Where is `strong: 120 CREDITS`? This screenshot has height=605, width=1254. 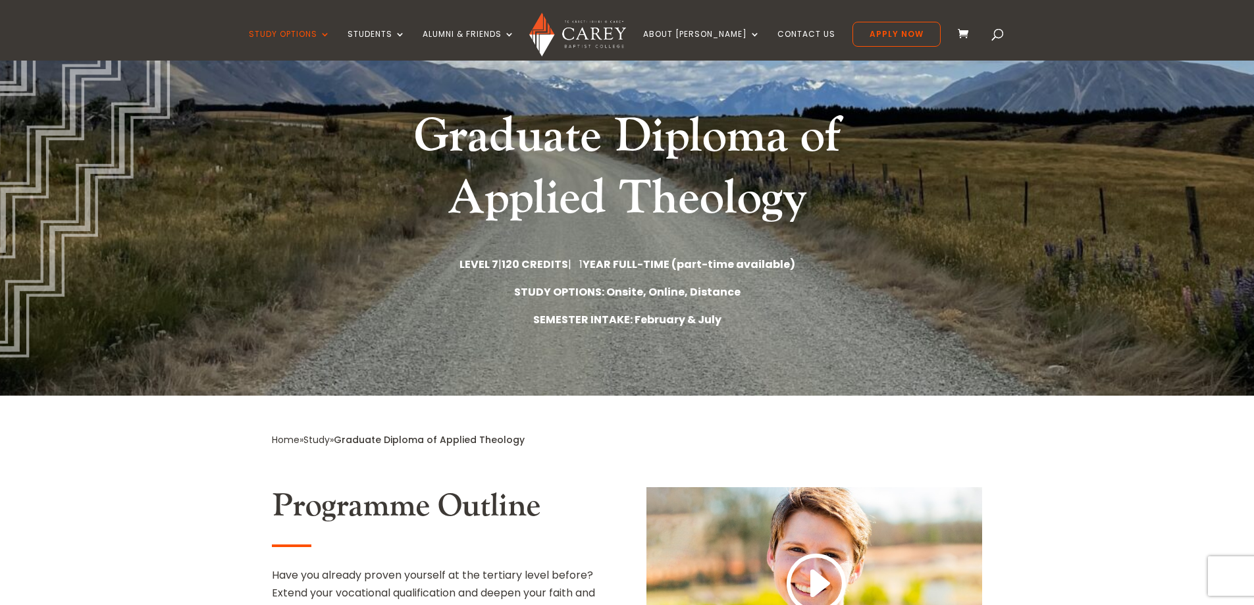 strong: 120 CREDITS is located at coordinates (535, 264).